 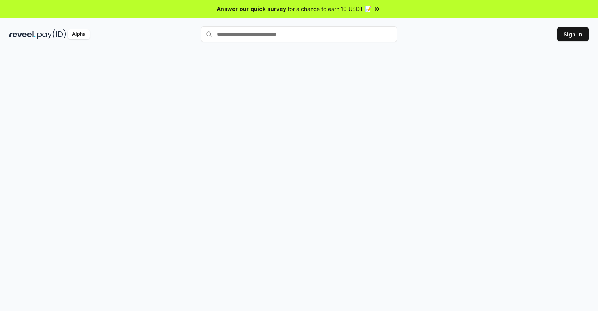 I want to click on button: Sign In, so click(x=573, y=34).